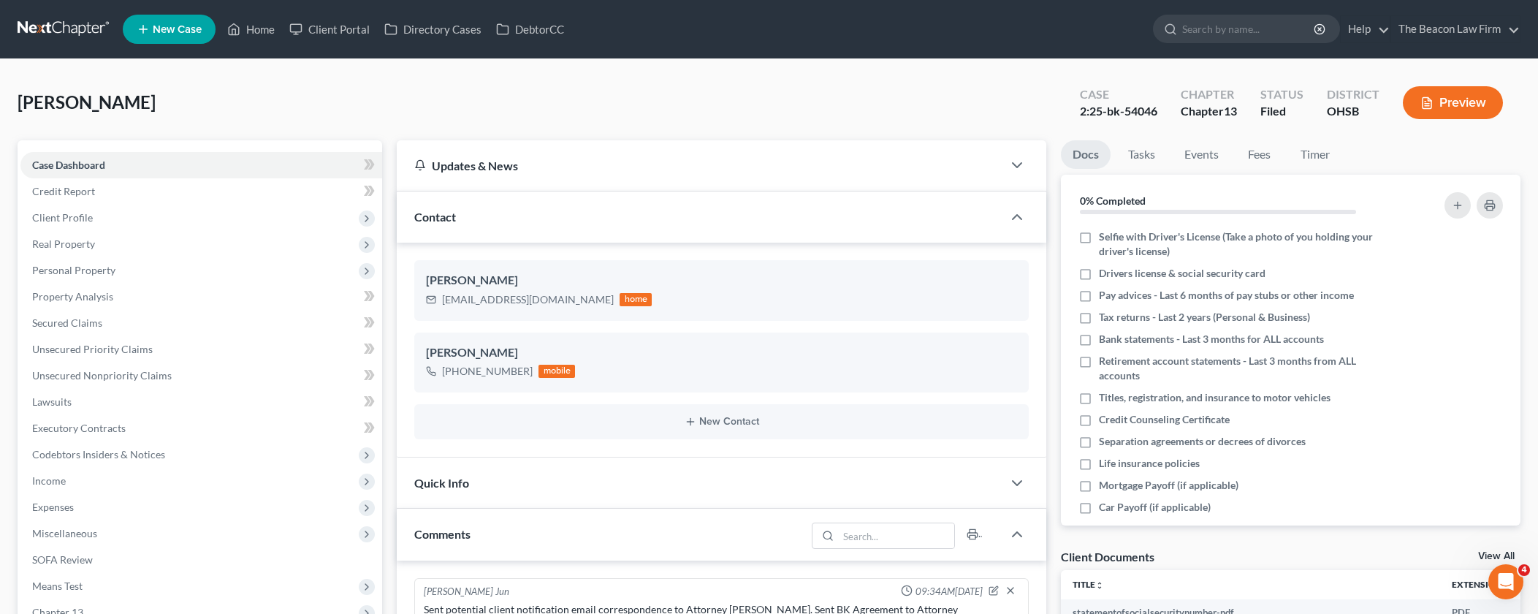  I want to click on div: Case, so click(1119, 94).